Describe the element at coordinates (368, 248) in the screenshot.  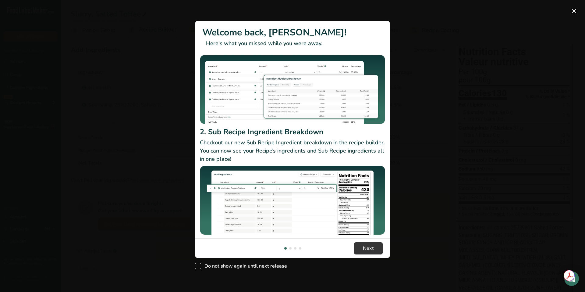
I see `button: Next` at that location.